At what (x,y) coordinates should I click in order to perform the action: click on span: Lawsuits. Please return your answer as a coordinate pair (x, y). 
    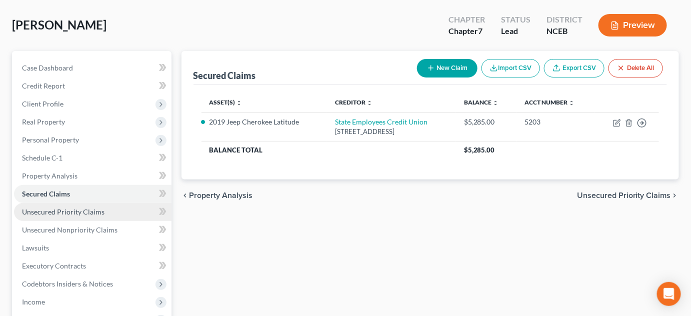
    Looking at the image, I should click on (36, 248).